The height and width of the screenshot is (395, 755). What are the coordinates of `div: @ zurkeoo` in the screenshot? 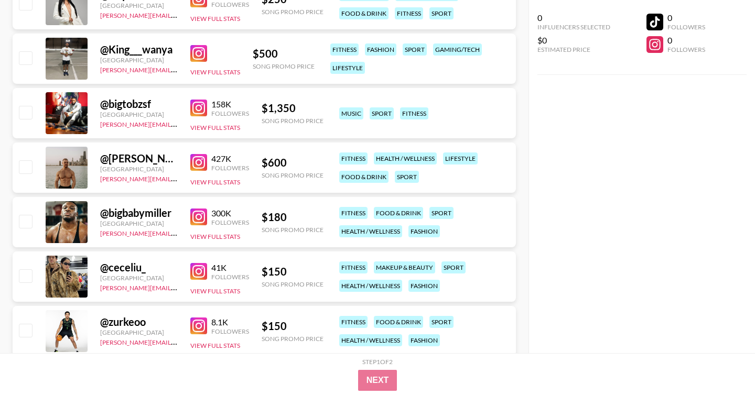 It's located at (139, 322).